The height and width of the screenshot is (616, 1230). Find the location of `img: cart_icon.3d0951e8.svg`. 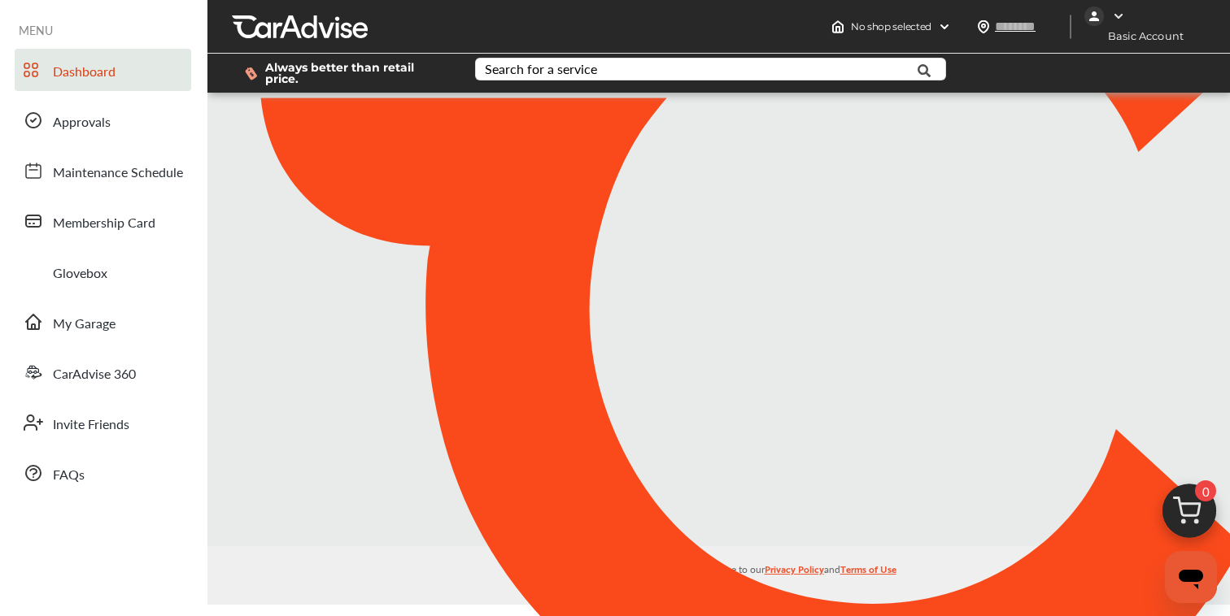

img: cart_icon.3d0951e8.svg is located at coordinates (1189, 516).